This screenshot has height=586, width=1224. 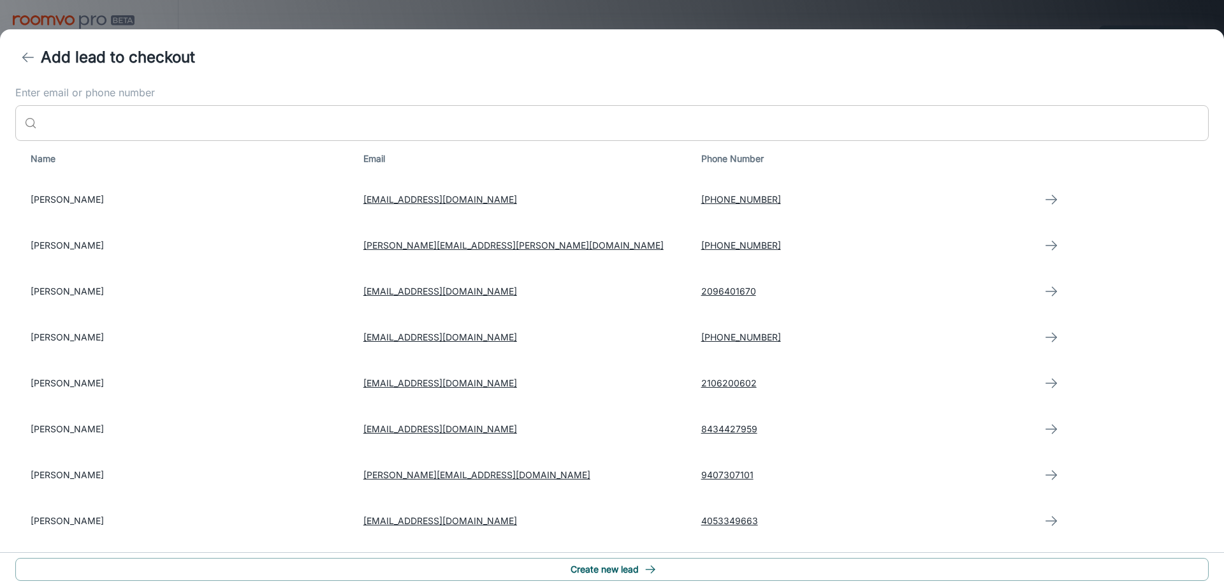 I want to click on th: Email, so click(x=522, y=159).